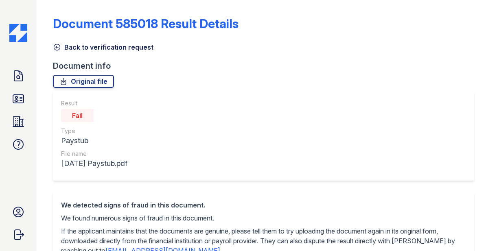 This screenshot has height=251, width=497. Describe the element at coordinates (264, 218) in the screenshot. I see `p: We found numerous signs of fraud in this document.` at that location.